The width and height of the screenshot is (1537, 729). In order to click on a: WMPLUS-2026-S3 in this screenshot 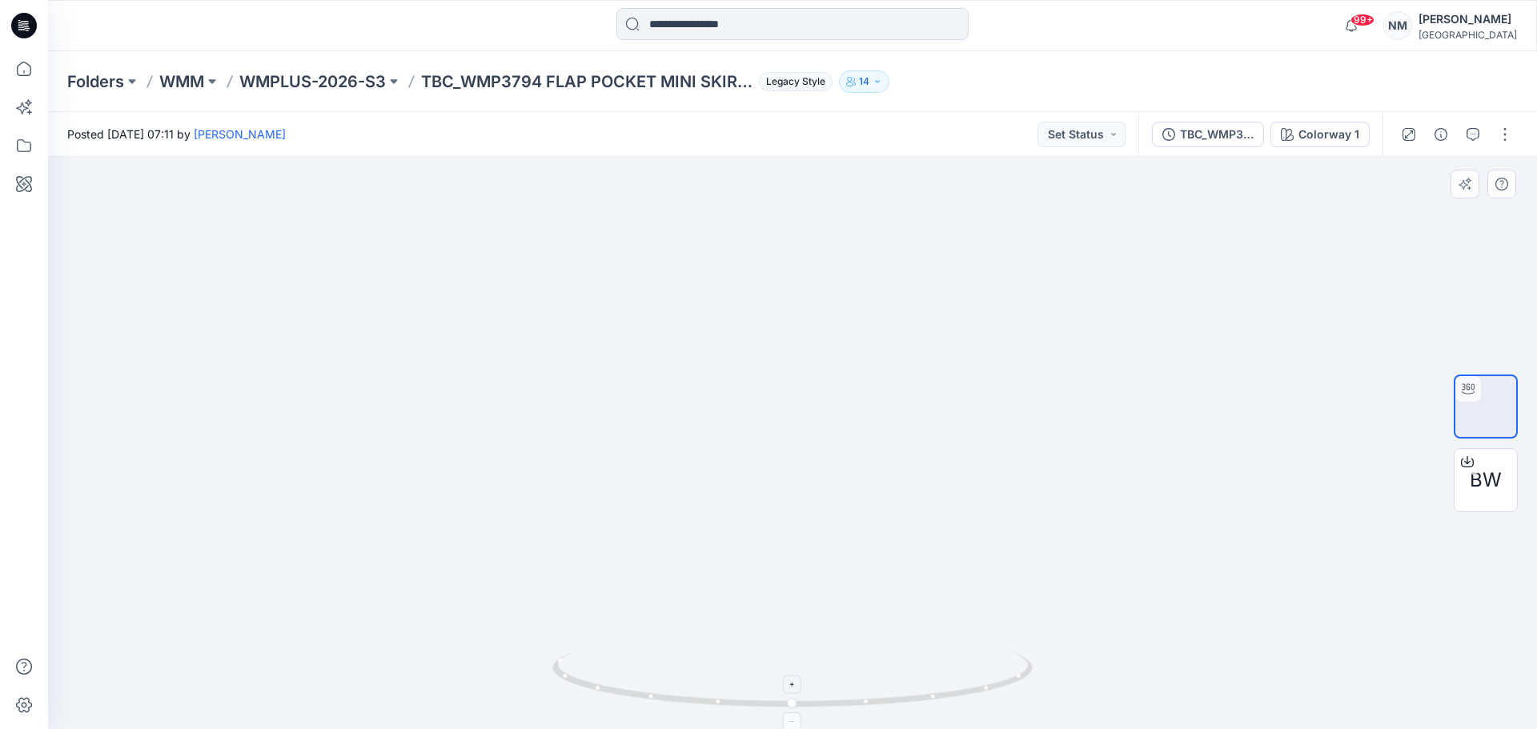, I will do `click(312, 82)`.